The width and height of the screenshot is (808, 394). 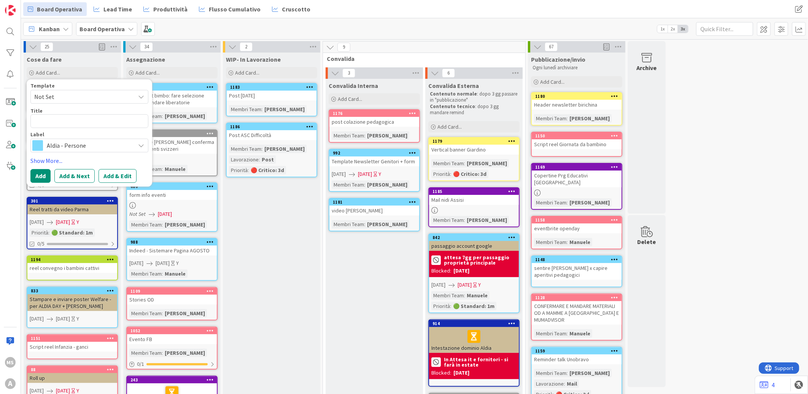 I want to click on span: Convalida Interna, so click(x=354, y=86).